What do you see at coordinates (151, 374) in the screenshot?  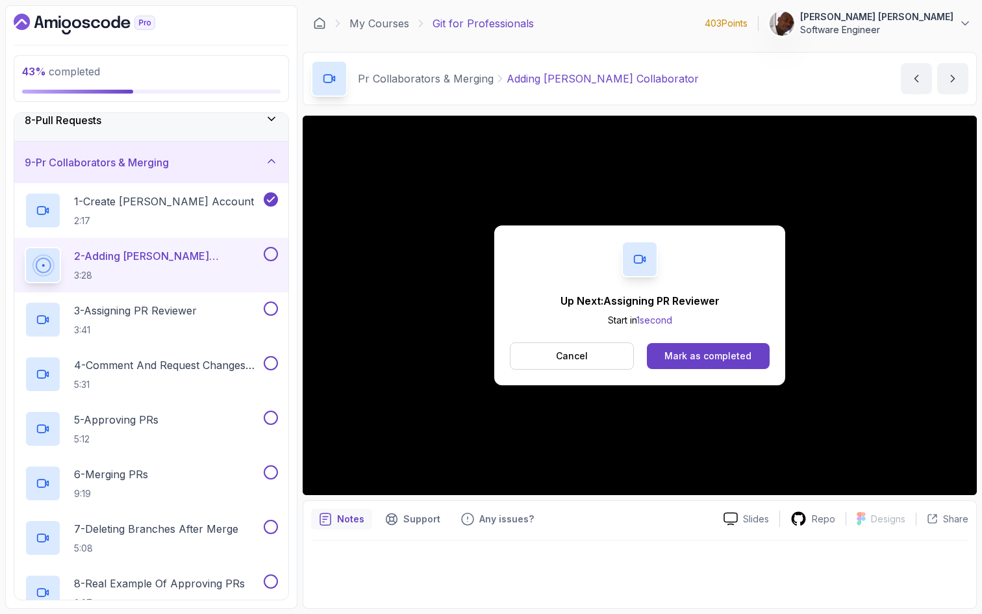 I see `button: 4-Comment And Request Changes From PR5:31` at bounding box center [151, 374].